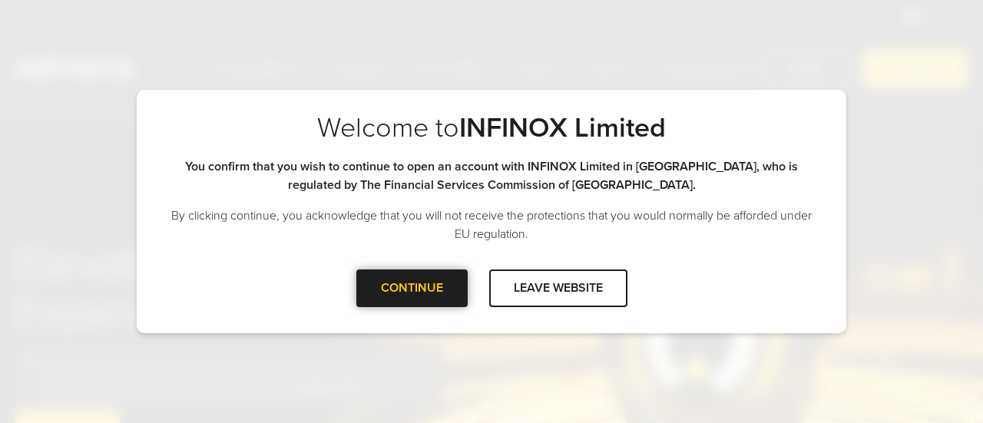 The width and height of the screenshot is (983, 423). I want to click on strong: You confirm that you wish to continue to open an account with INFINOX Limited in [GEOGRAPHIC_DATA..., so click(492, 176).